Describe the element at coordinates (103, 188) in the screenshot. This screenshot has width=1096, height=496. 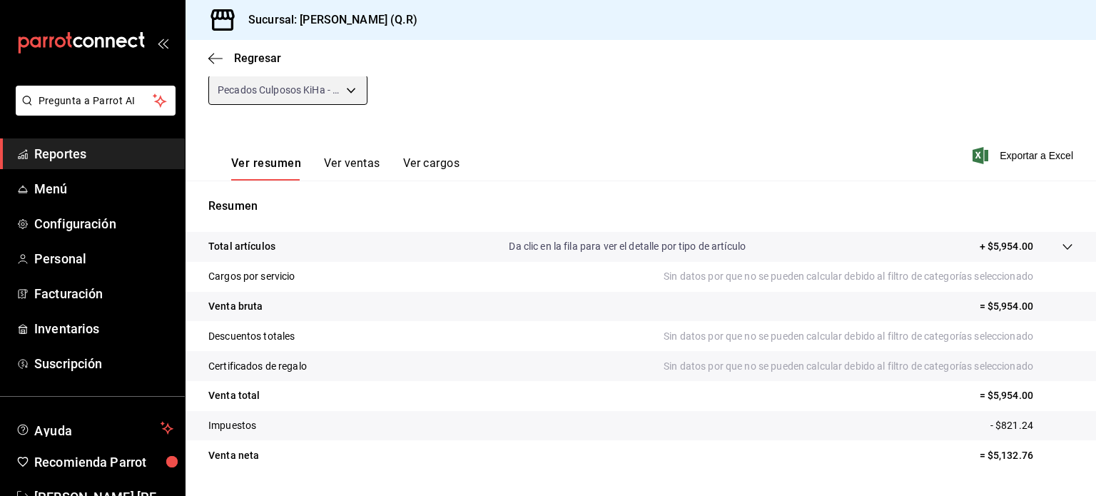
I see `span: Menú` at that location.